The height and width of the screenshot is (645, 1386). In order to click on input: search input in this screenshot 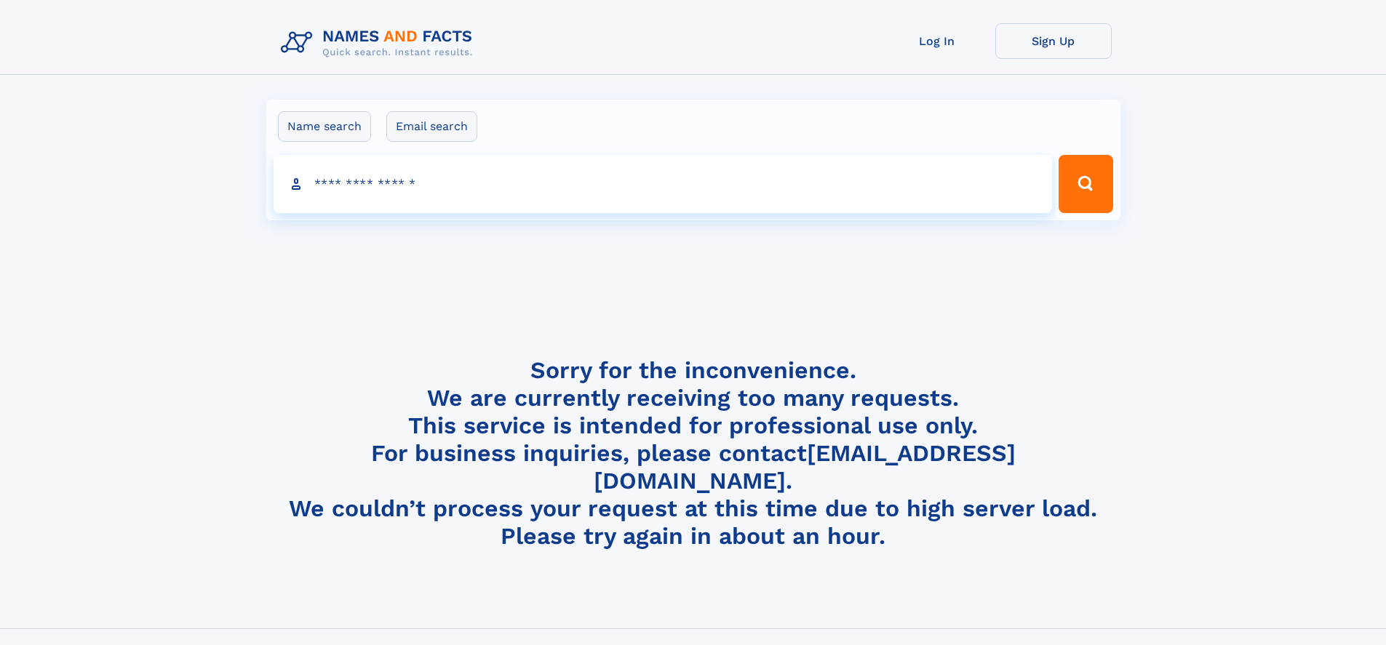, I will do `click(663, 184)`.